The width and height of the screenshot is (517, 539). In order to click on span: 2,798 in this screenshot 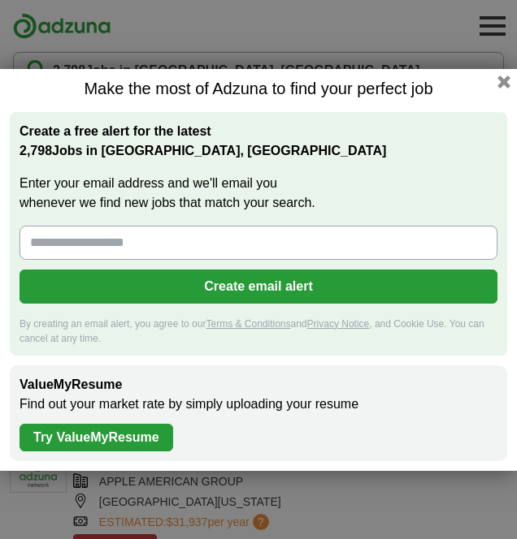, I will do `click(36, 151)`.